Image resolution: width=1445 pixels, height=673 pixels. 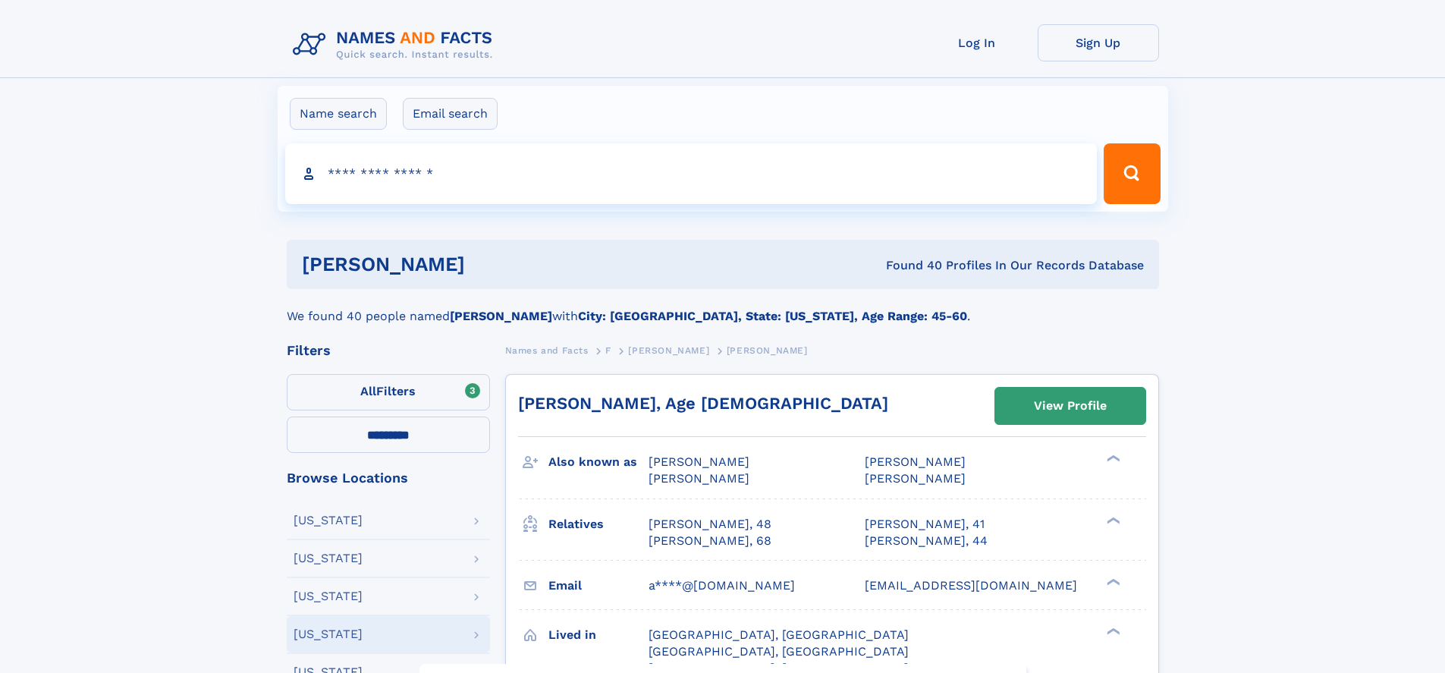 I want to click on span: F, so click(x=608, y=350).